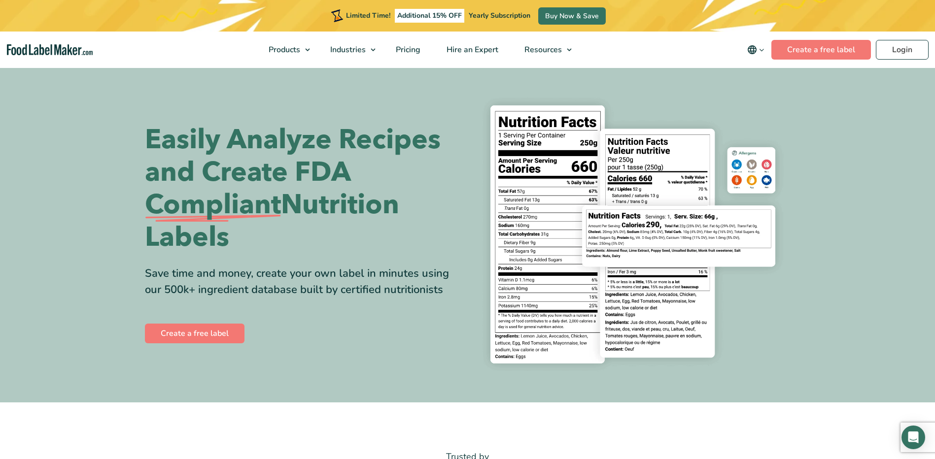  Describe the element at coordinates (213, 205) in the screenshot. I see `span: Compliant` at that location.